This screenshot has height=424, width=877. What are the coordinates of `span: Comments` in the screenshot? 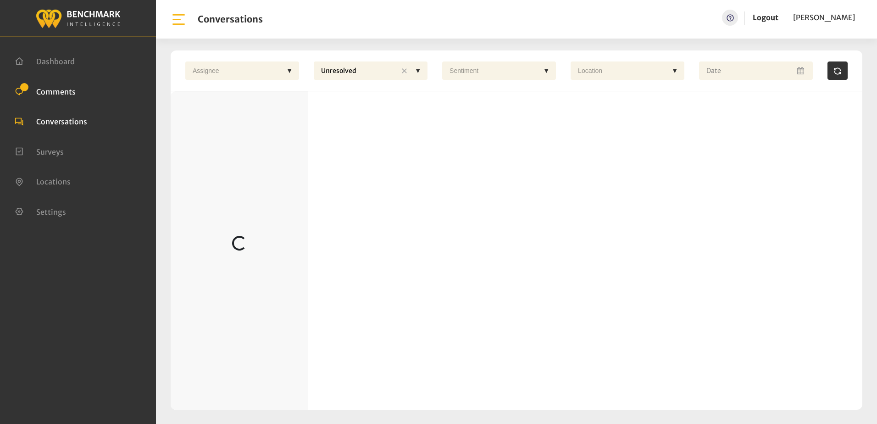 It's located at (56, 91).